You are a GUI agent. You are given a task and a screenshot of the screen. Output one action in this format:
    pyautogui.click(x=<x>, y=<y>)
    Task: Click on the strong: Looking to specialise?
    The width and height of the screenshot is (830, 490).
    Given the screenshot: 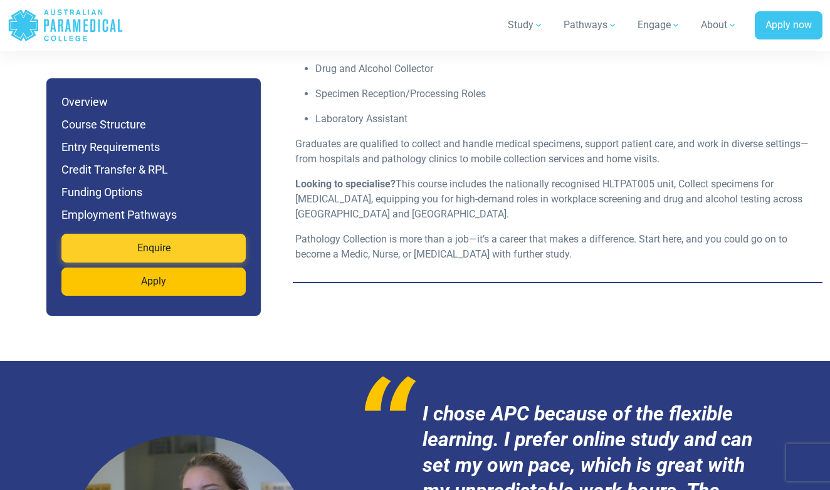 What is the action you would take?
    pyautogui.click(x=345, y=184)
    